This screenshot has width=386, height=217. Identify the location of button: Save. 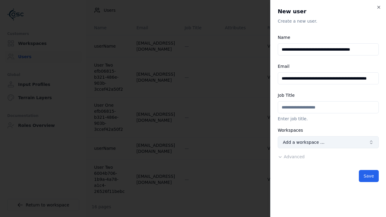
(369, 176).